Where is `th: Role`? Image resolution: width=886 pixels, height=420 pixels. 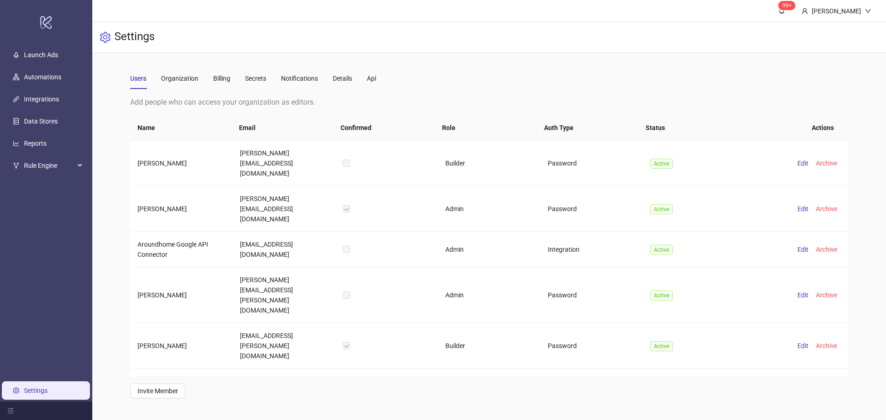
th: Role is located at coordinates (485, 128).